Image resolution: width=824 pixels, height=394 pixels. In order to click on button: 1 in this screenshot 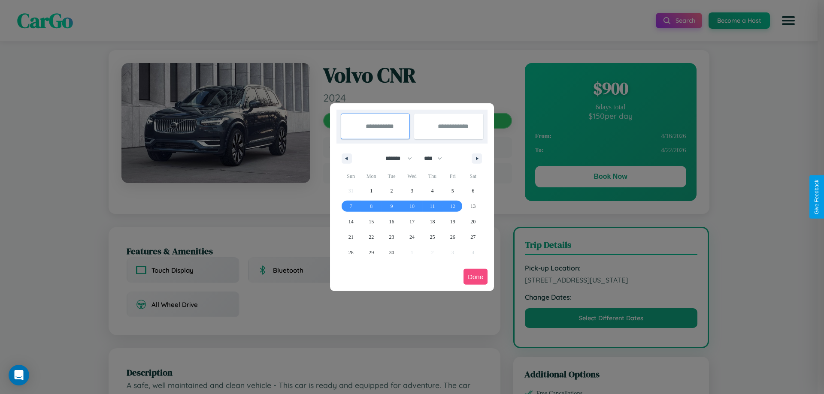, I will do `click(371, 191)`.